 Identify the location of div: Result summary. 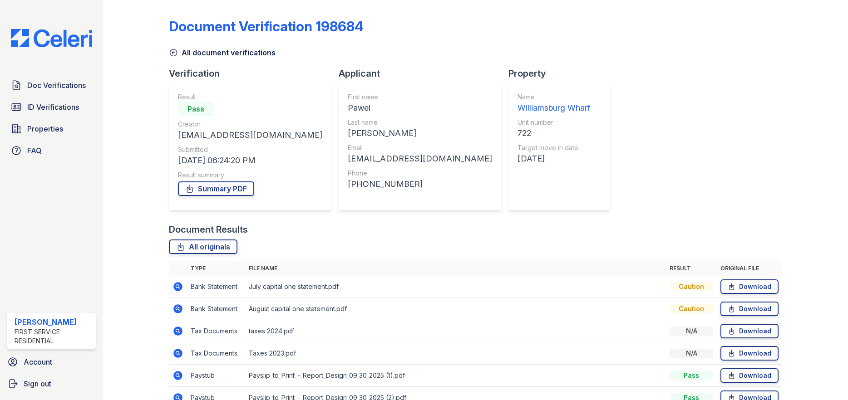
(250, 175).